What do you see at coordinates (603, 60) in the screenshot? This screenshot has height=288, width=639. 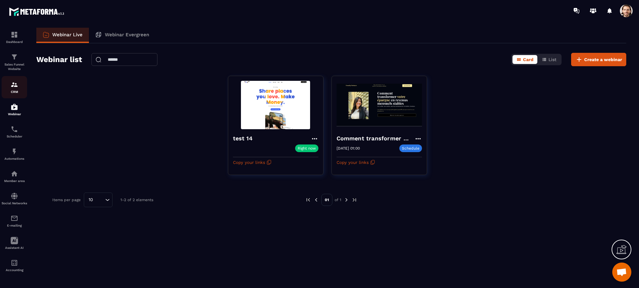 I see `span: Create a webinar` at bounding box center [603, 60].